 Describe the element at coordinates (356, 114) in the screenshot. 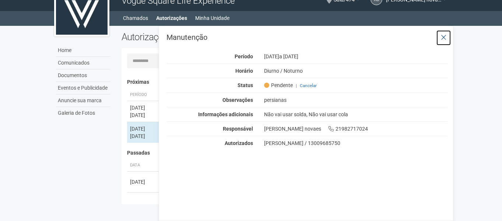

I see `div: Não vai usar solda, Não vai usar cola` at that location.